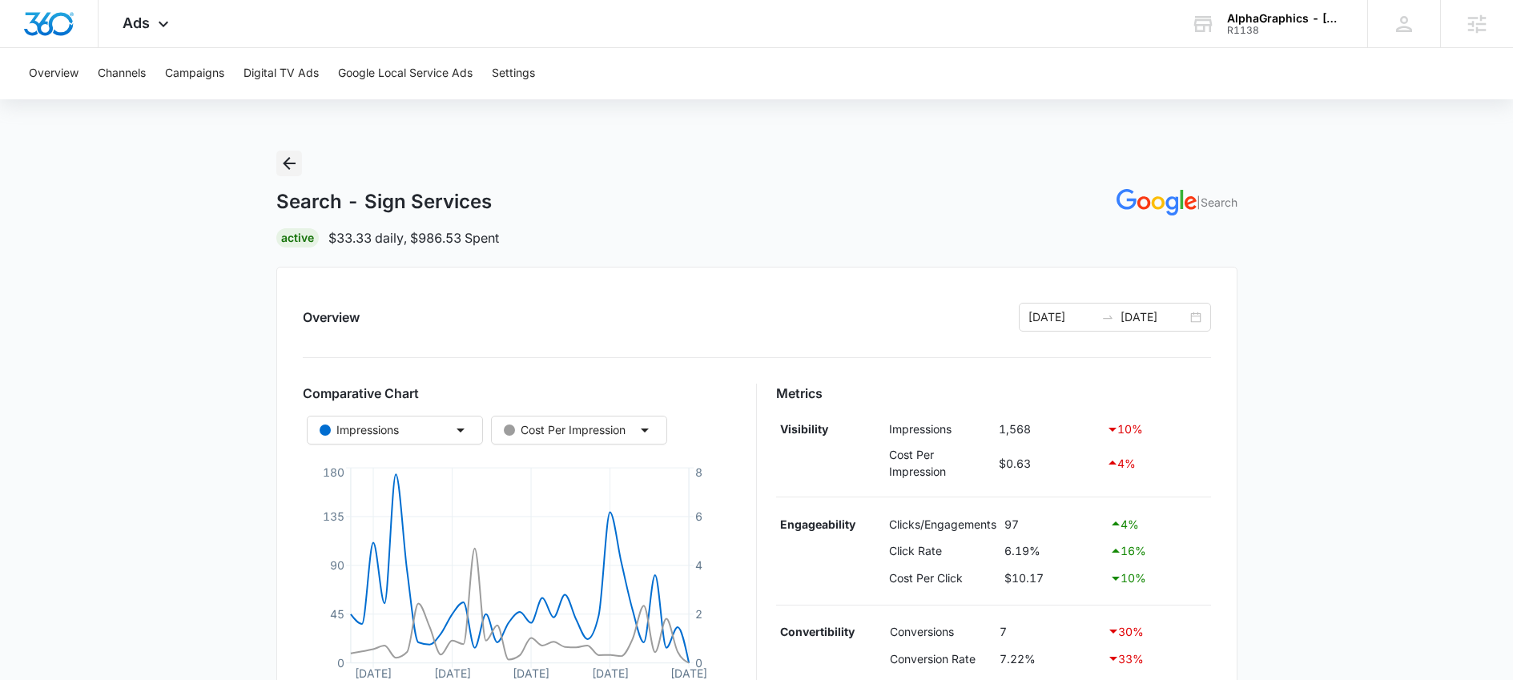  What do you see at coordinates (940, 429) in the screenshot?
I see `td: Impressions` at bounding box center [940, 429].